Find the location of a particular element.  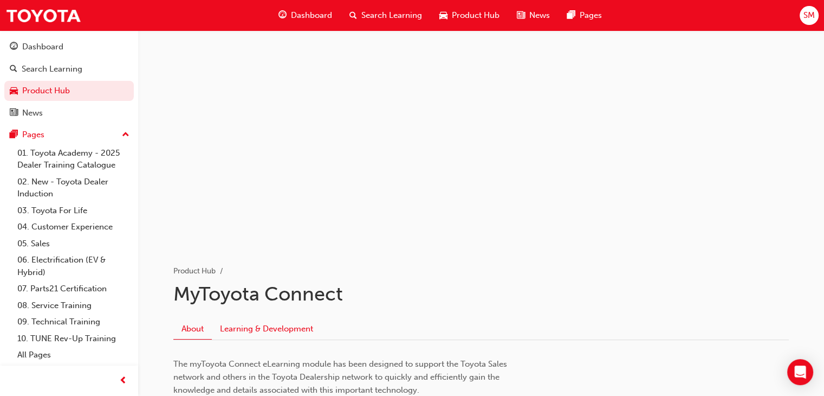

div: News is located at coordinates (33, 113).